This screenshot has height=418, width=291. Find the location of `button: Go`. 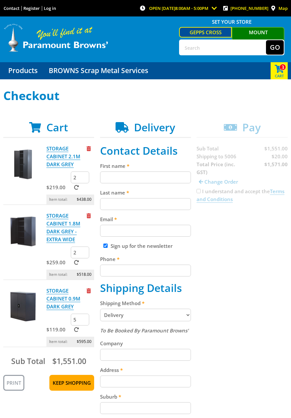

button: Go is located at coordinates (275, 47).